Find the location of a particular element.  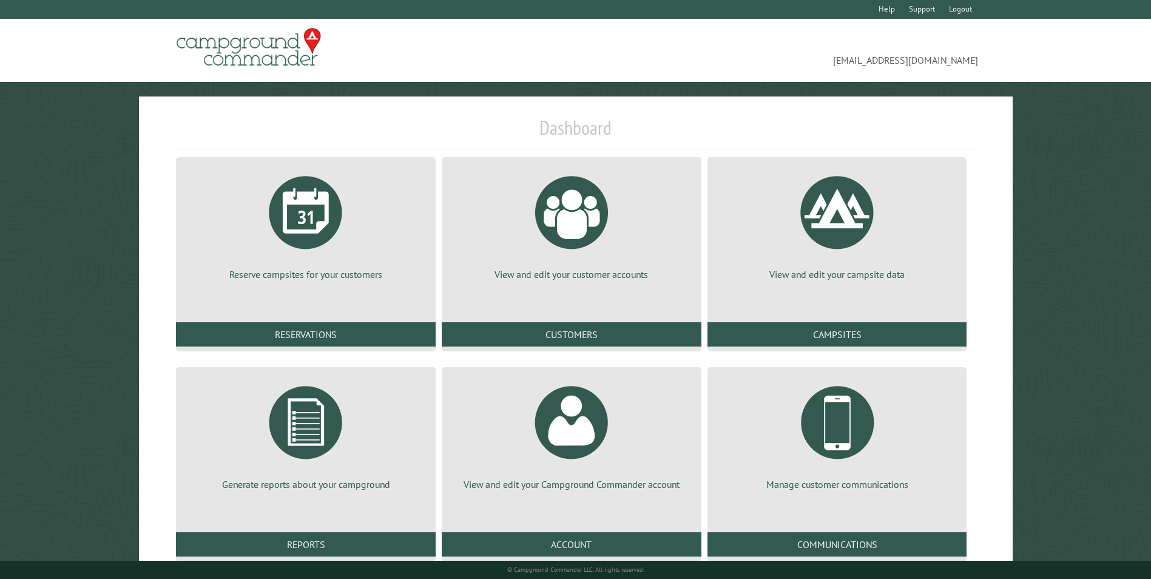

p: Reserve campsites for your customers is located at coordinates (306, 274).